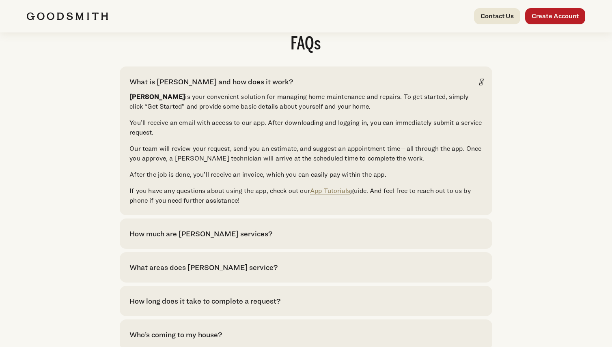 The width and height of the screenshot is (612, 347). I want to click on h2: FAQs, so click(306, 45).